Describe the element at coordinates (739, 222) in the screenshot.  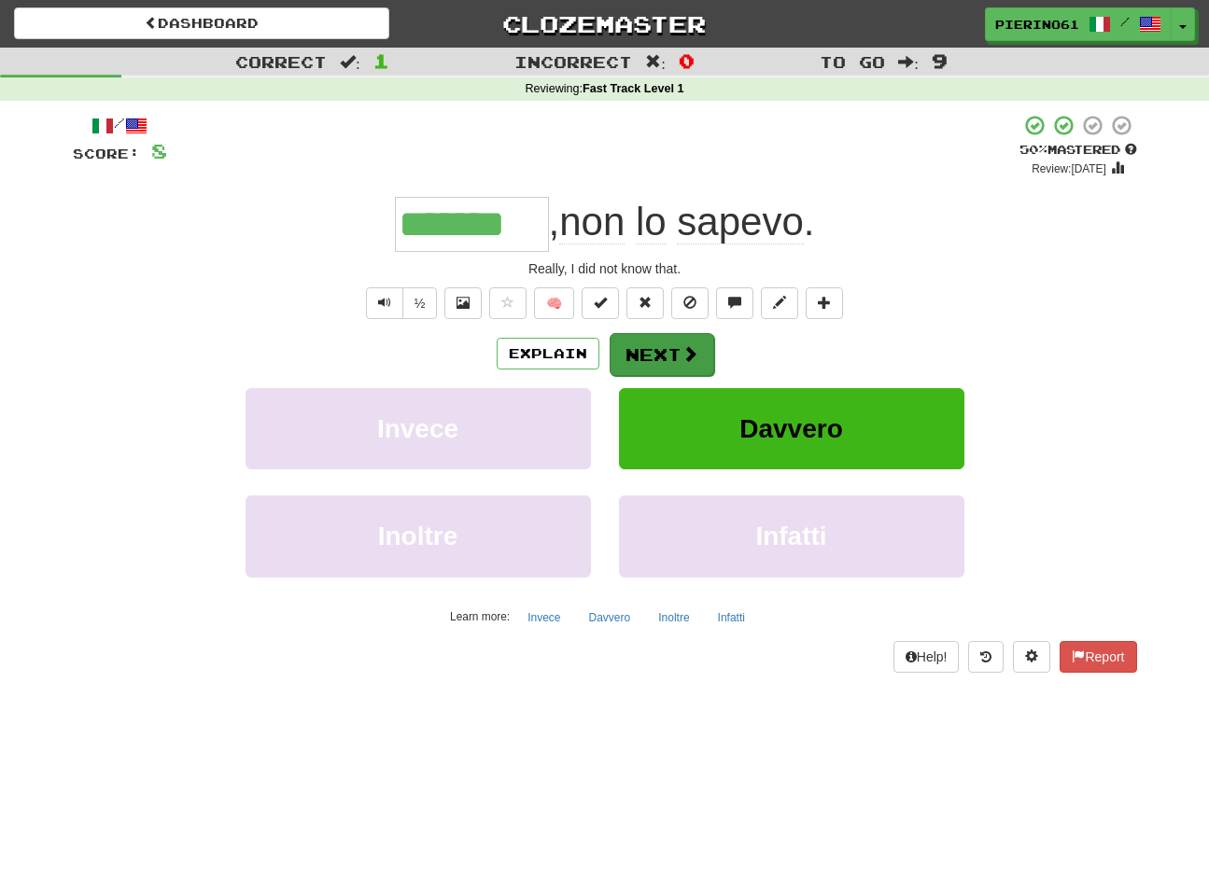
I see `span: sapevo` at that location.